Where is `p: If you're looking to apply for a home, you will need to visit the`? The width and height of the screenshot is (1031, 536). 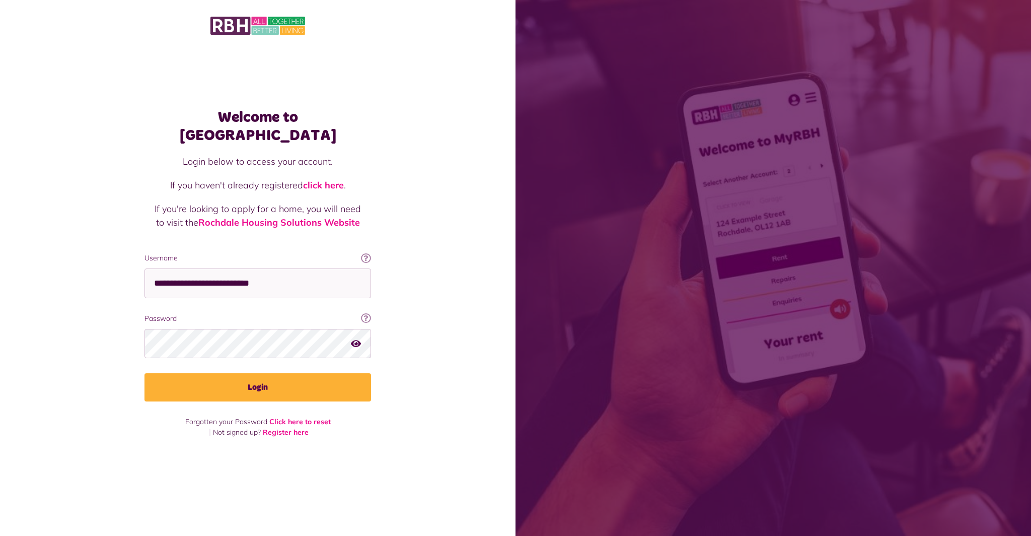 p: If you're looking to apply for a home, you will need to visit the is located at coordinates (258, 215).